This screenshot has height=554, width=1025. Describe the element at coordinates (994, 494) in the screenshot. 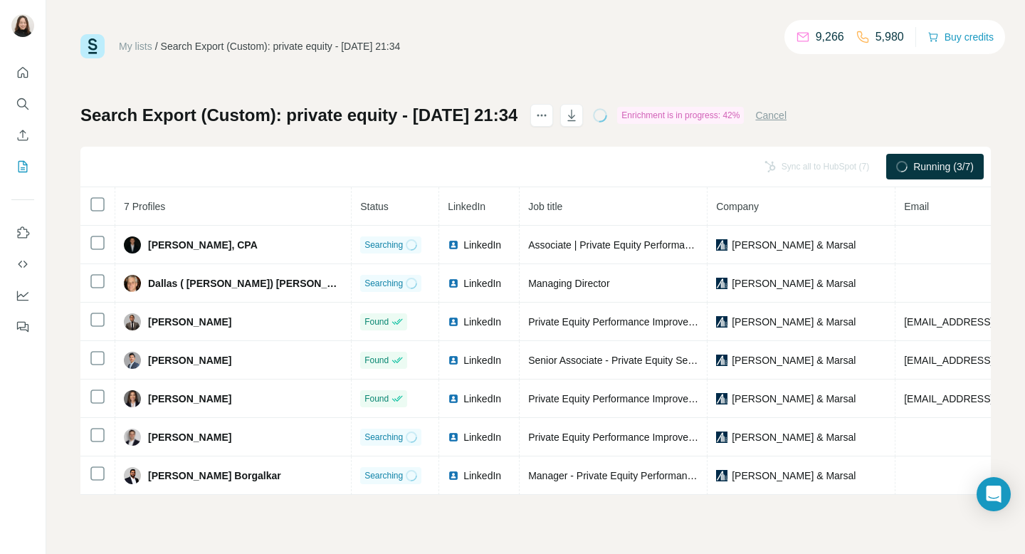

I see `div: Open Intercom Messenger` at that location.